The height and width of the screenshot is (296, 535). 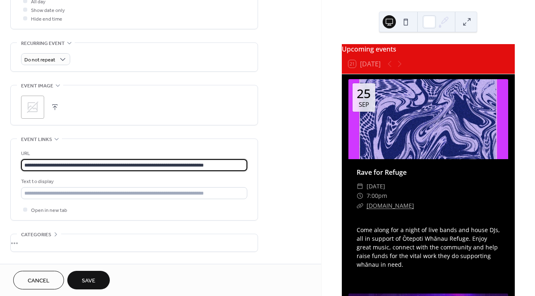 What do you see at coordinates (43, 43) in the screenshot?
I see `span: Recurring event` at bounding box center [43, 43].